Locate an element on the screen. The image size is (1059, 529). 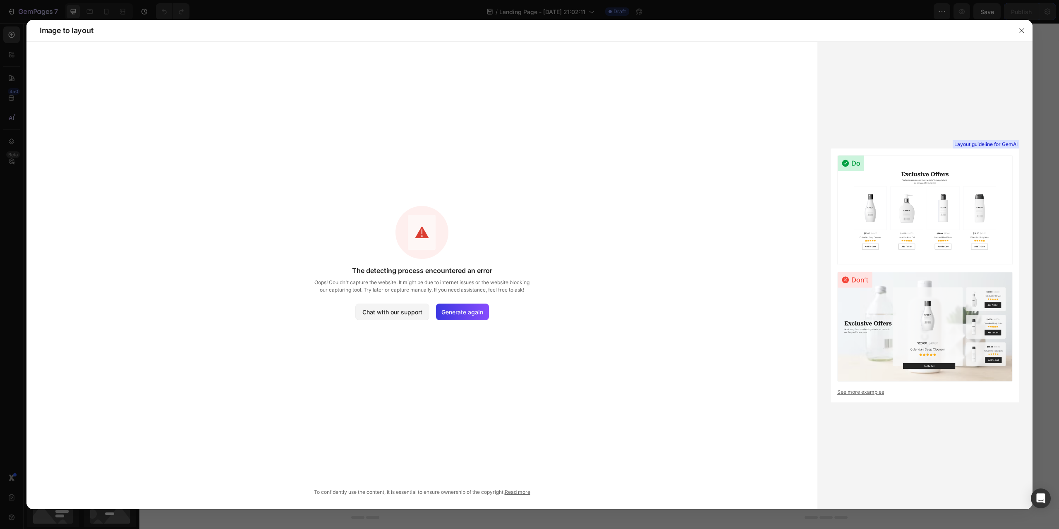
span: Layout guideline for GemAI is located at coordinates (986, 144).